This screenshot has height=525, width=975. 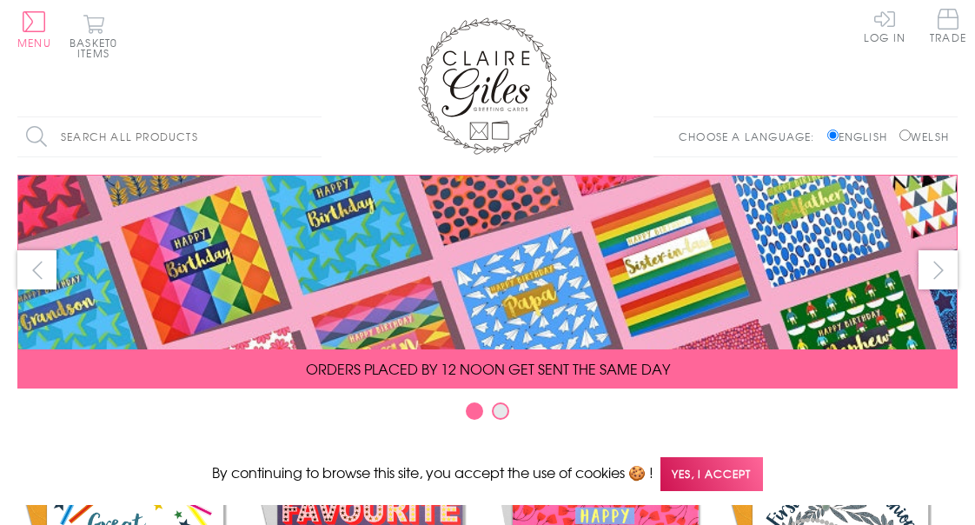 What do you see at coordinates (885, 25) in the screenshot?
I see `a: Log In` at bounding box center [885, 25].